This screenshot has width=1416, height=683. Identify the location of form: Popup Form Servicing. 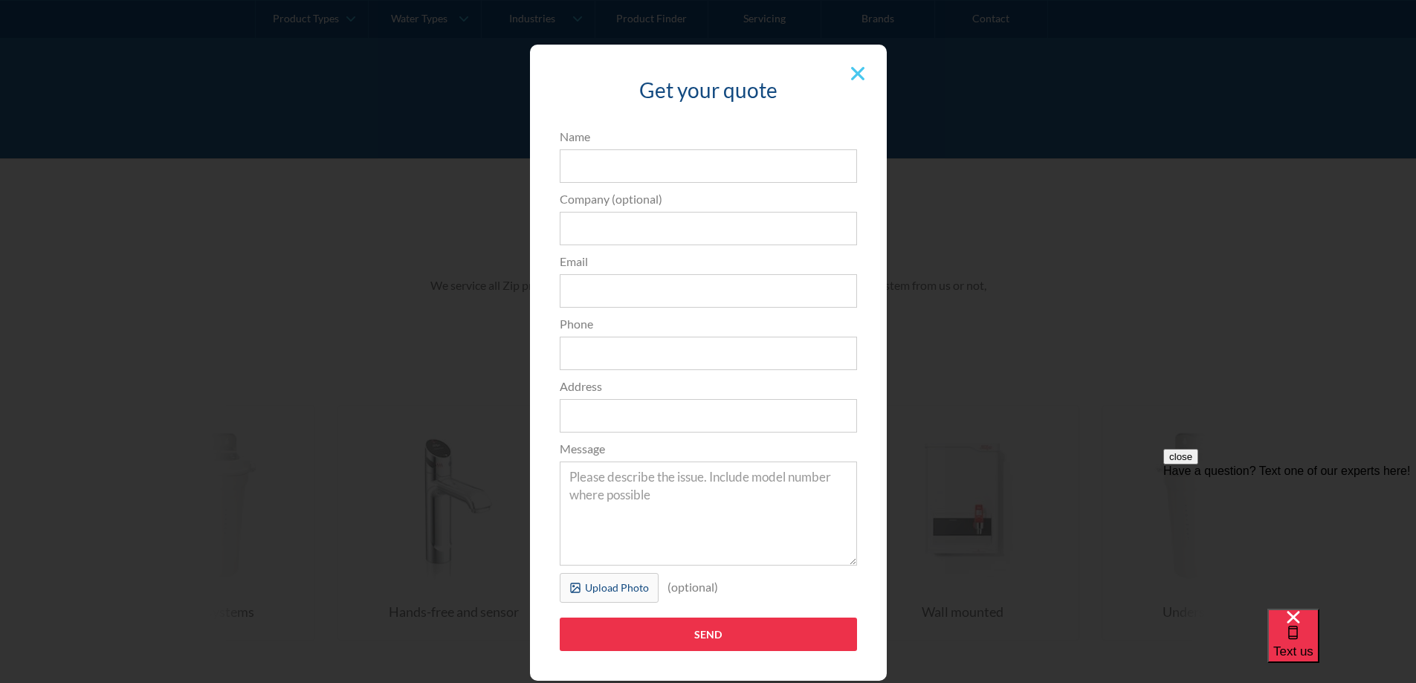
(708, 397).